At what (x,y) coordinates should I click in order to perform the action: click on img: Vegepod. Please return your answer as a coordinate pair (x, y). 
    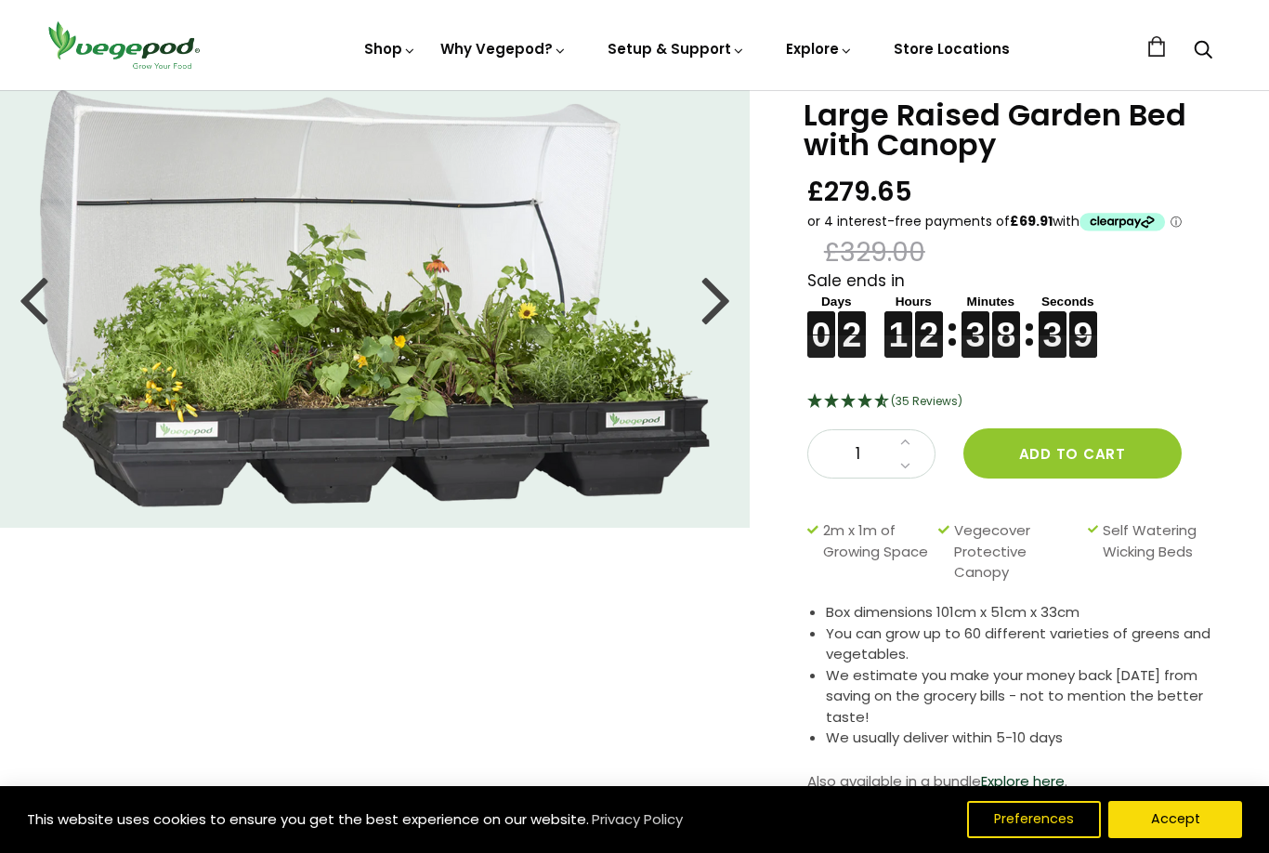
    Looking at the image, I should click on (124, 45).